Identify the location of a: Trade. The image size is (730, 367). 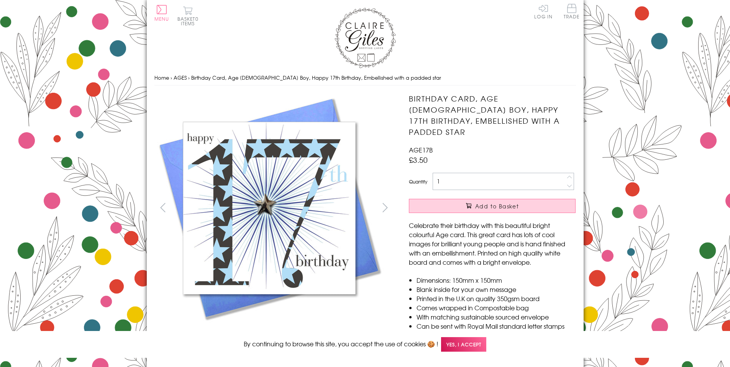
(572, 12).